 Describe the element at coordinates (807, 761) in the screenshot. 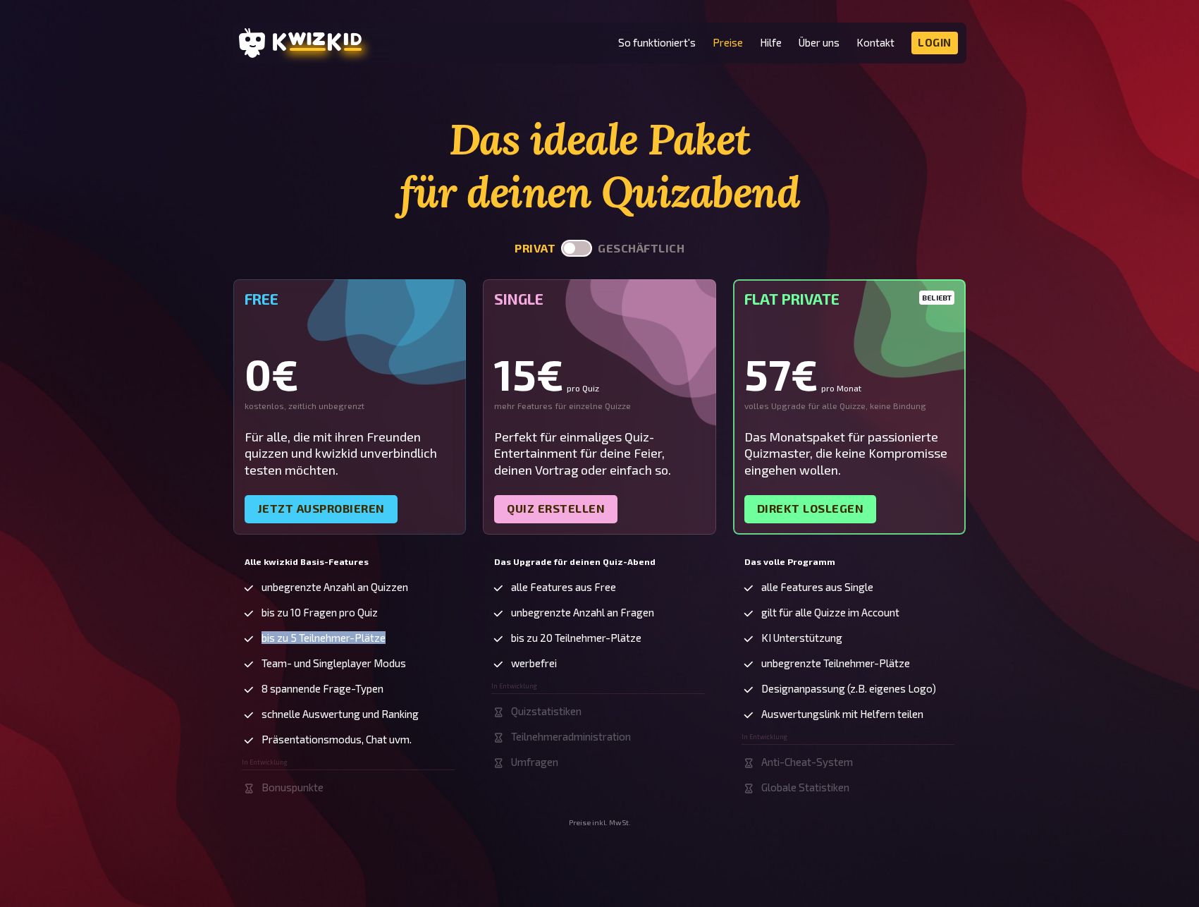

I see `span: Anti-Cheat-System` at that location.